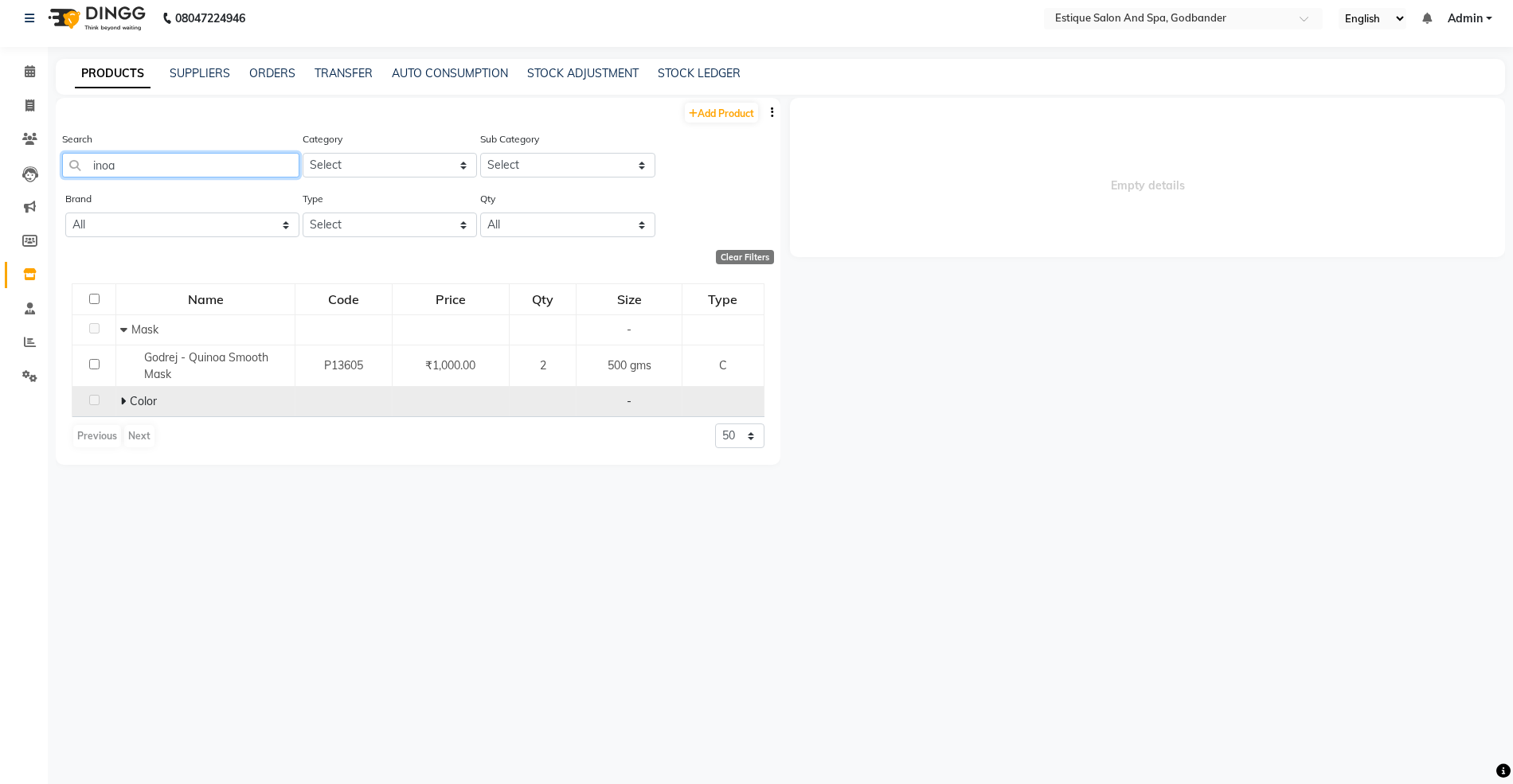  What do you see at coordinates (583, 73) in the screenshot?
I see `a: STOCK ADJUSTMENT` at bounding box center [583, 73].